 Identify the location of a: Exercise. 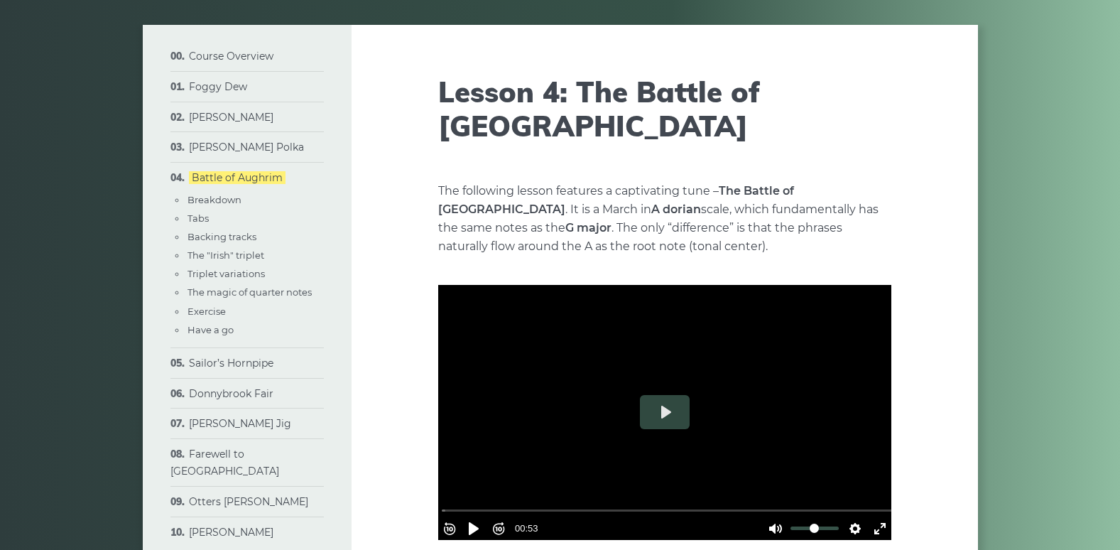
(207, 311).